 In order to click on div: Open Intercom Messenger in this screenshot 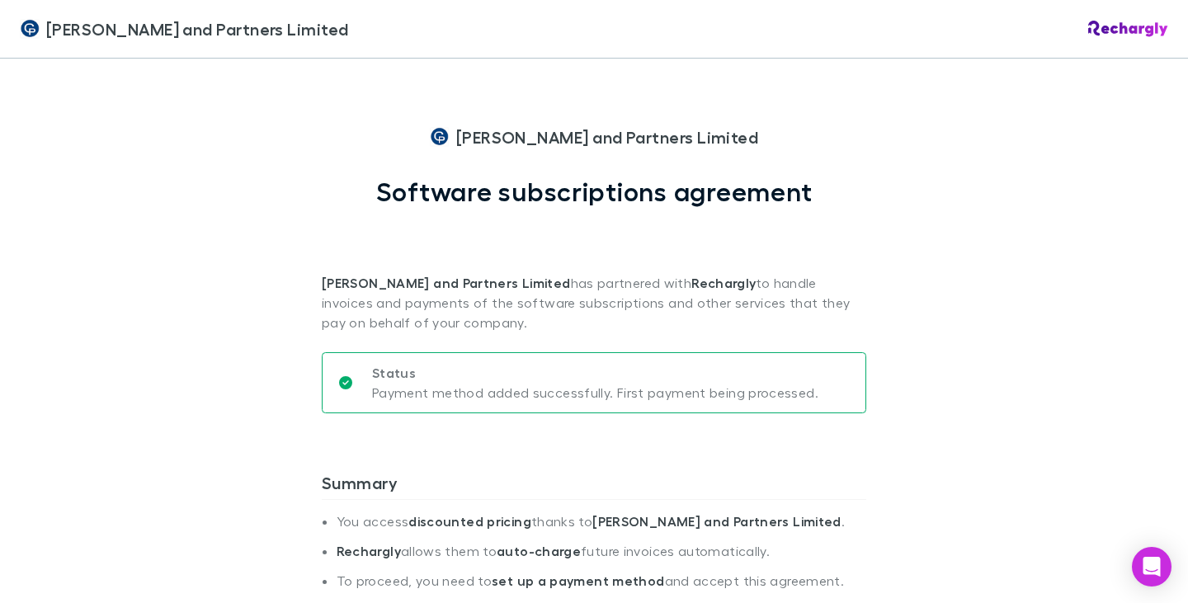, I will do `click(1152, 567)`.